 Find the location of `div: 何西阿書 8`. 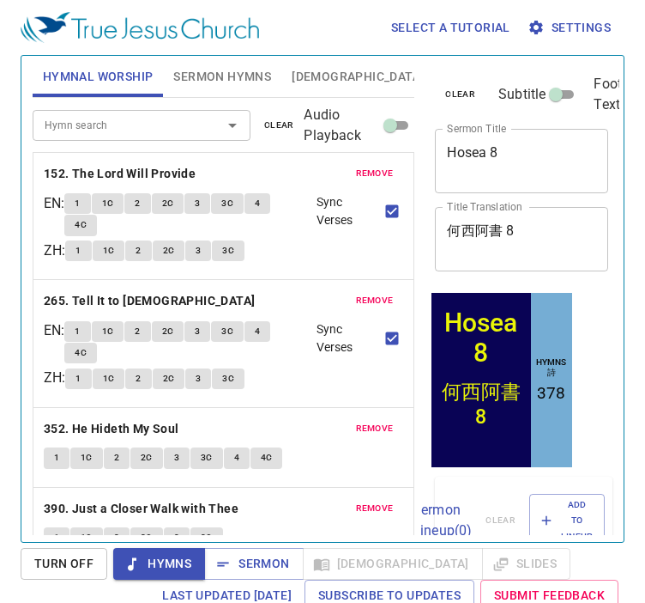

div: 何西阿書 8 is located at coordinates (52, 114).